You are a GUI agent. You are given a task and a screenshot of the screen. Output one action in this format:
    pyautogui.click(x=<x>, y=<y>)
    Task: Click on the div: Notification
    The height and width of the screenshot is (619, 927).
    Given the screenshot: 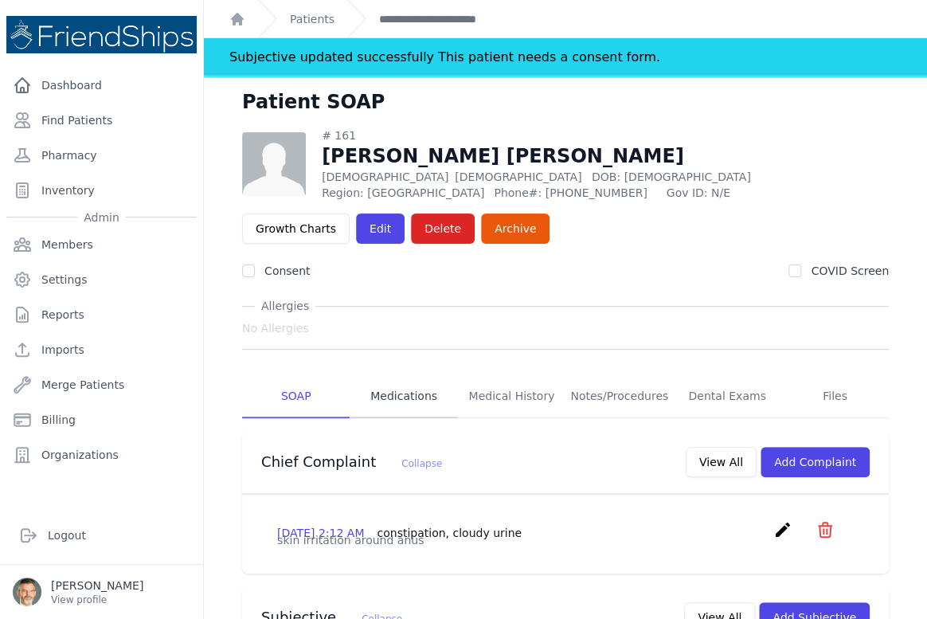 What is the action you would take?
    pyautogui.click(x=566, y=57)
    